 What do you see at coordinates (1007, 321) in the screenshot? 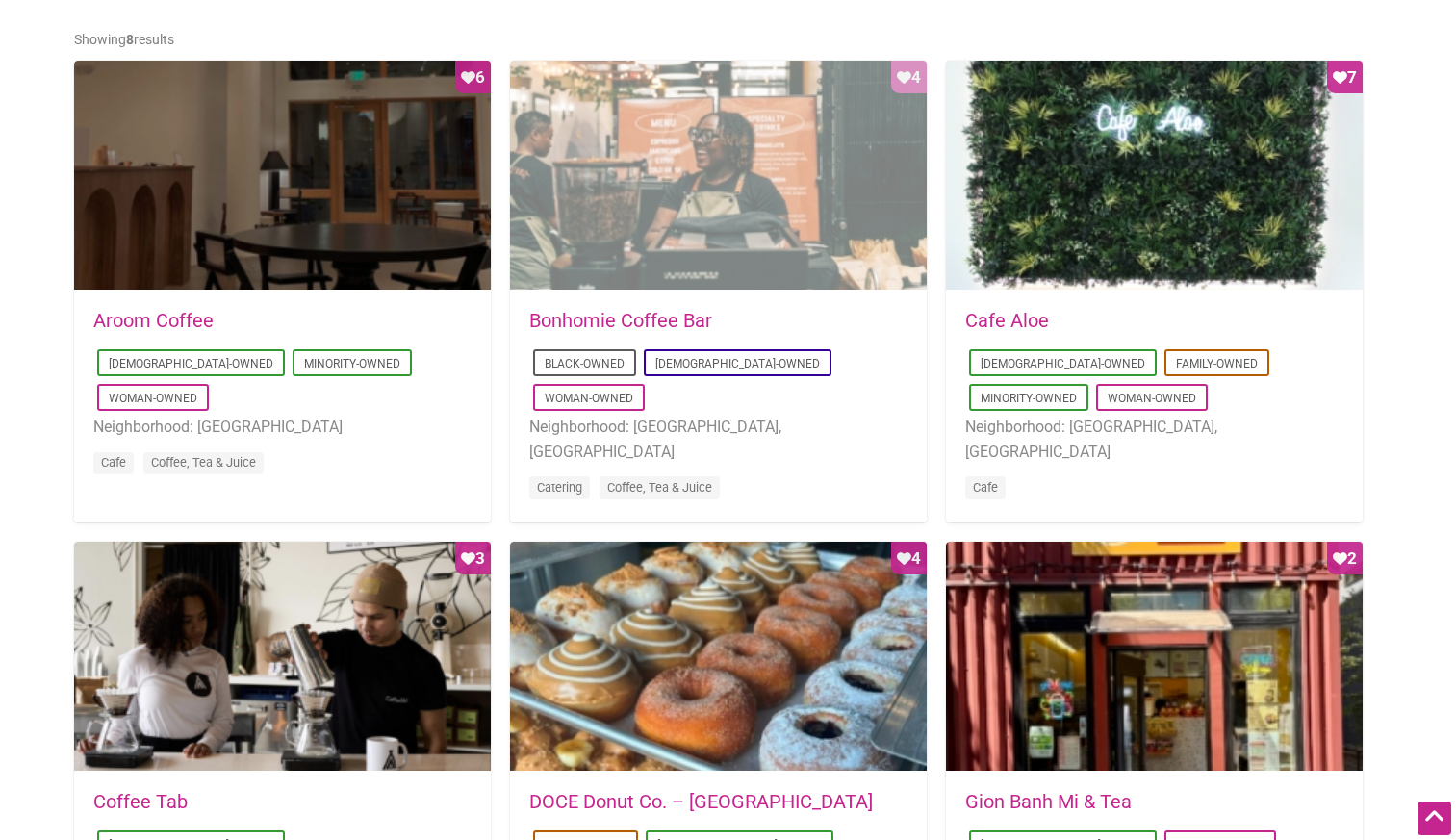
I see `a: Cafe Aloe` at bounding box center [1007, 321].